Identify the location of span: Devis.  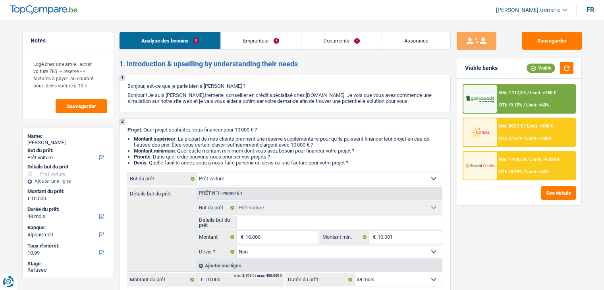
(140, 163).